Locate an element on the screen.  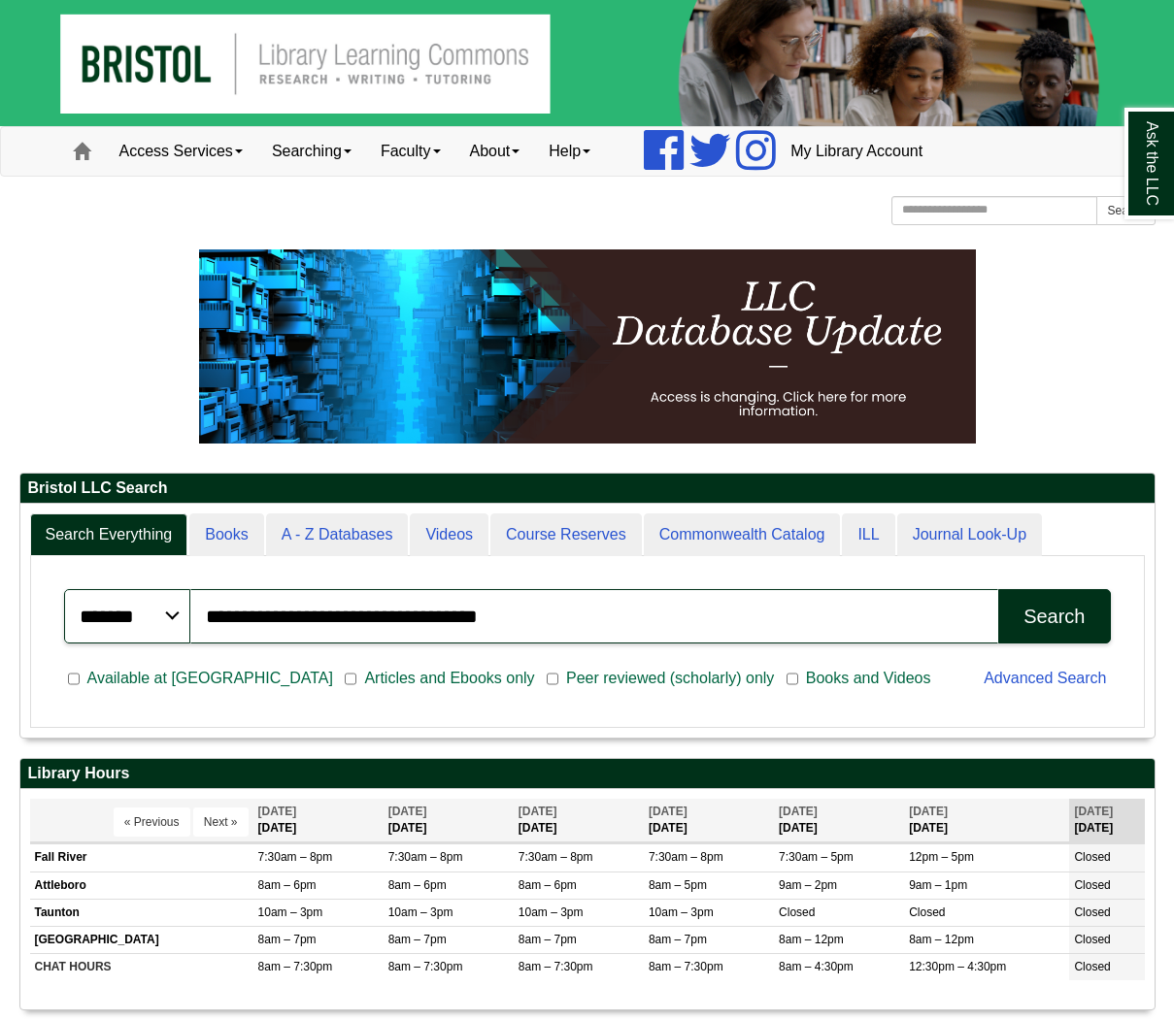
h2: Library Hours is located at coordinates (587, 774).